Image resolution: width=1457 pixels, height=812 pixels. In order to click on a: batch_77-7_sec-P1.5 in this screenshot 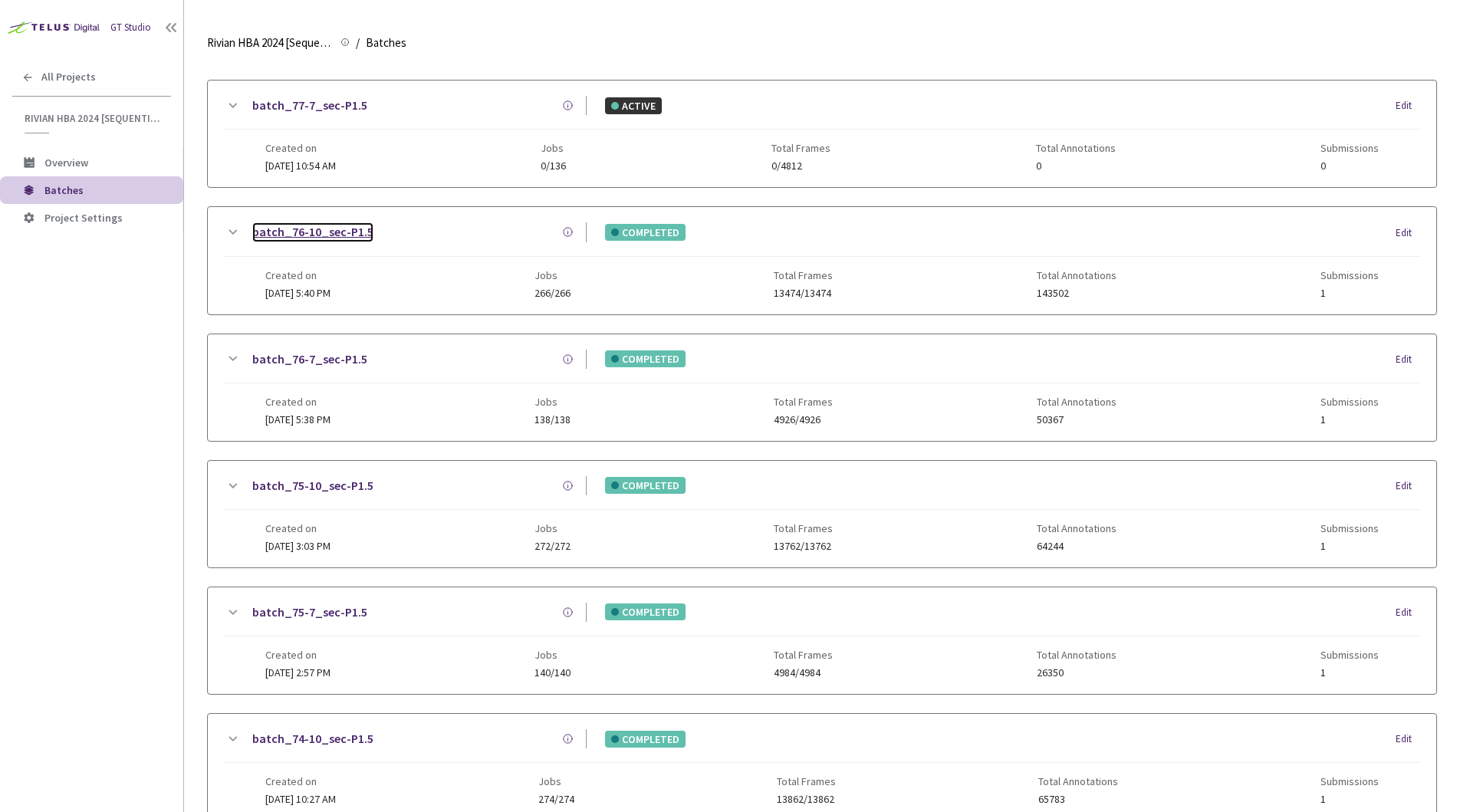, I will do `click(310, 105)`.